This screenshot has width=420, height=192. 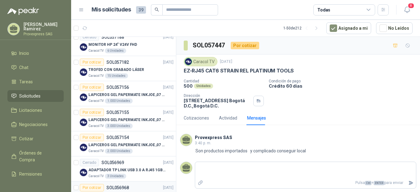 What do you see at coordinates (36, 124) in the screenshot?
I see `a: Negociaciones` at bounding box center [36, 124].